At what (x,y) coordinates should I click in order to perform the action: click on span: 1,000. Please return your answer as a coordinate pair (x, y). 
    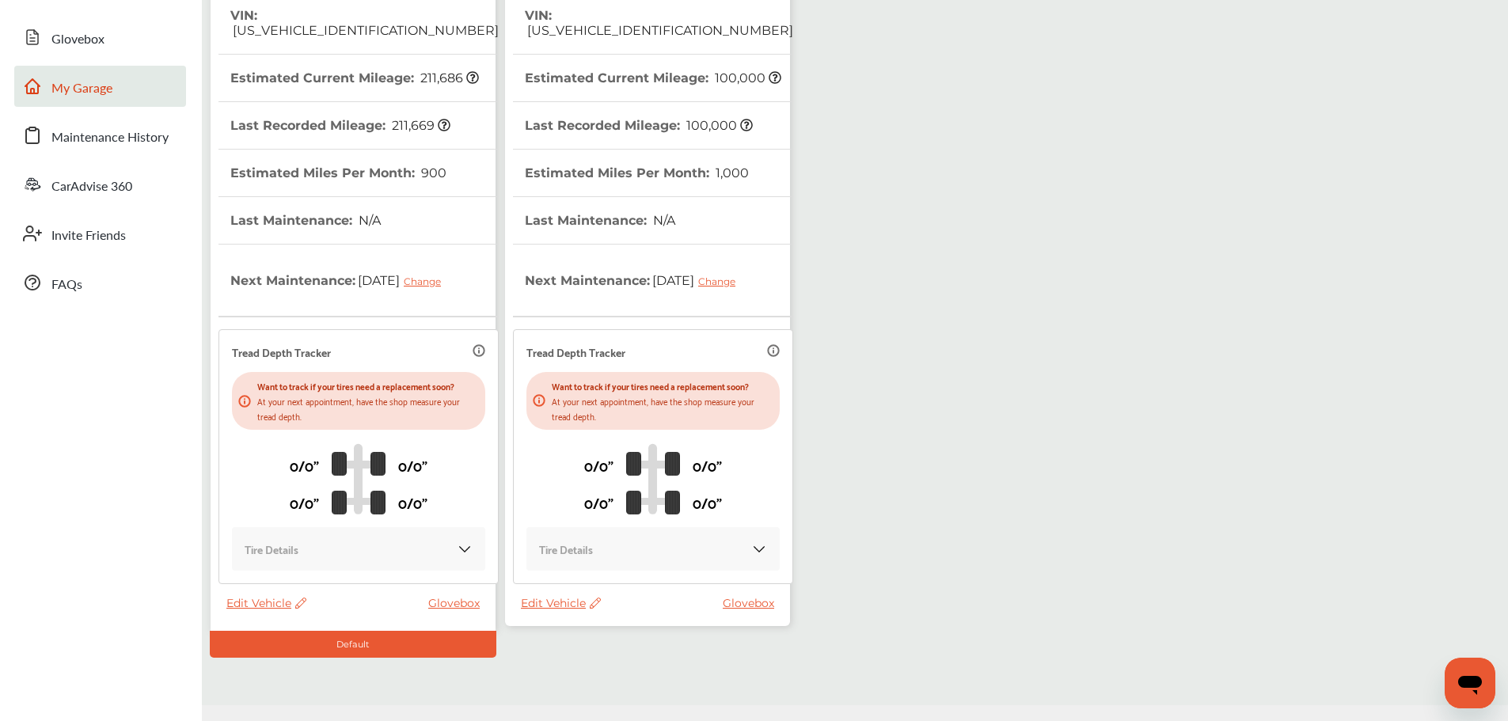
    Looking at the image, I should click on (731, 173).